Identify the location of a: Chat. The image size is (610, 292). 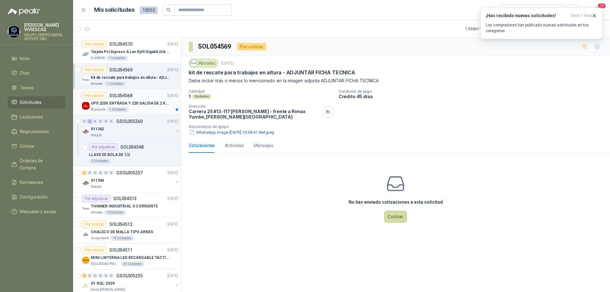
(37, 73).